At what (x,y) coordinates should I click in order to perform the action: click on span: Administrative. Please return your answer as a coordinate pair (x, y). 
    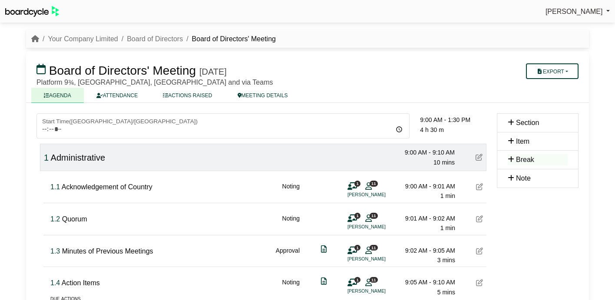
    Looking at the image, I should click on (78, 158).